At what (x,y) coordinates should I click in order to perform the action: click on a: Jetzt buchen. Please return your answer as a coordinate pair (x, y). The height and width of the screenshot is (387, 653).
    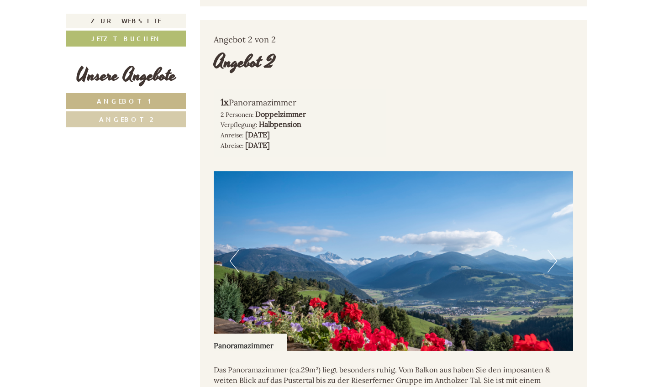
    Looking at the image, I should click on (126, 38).